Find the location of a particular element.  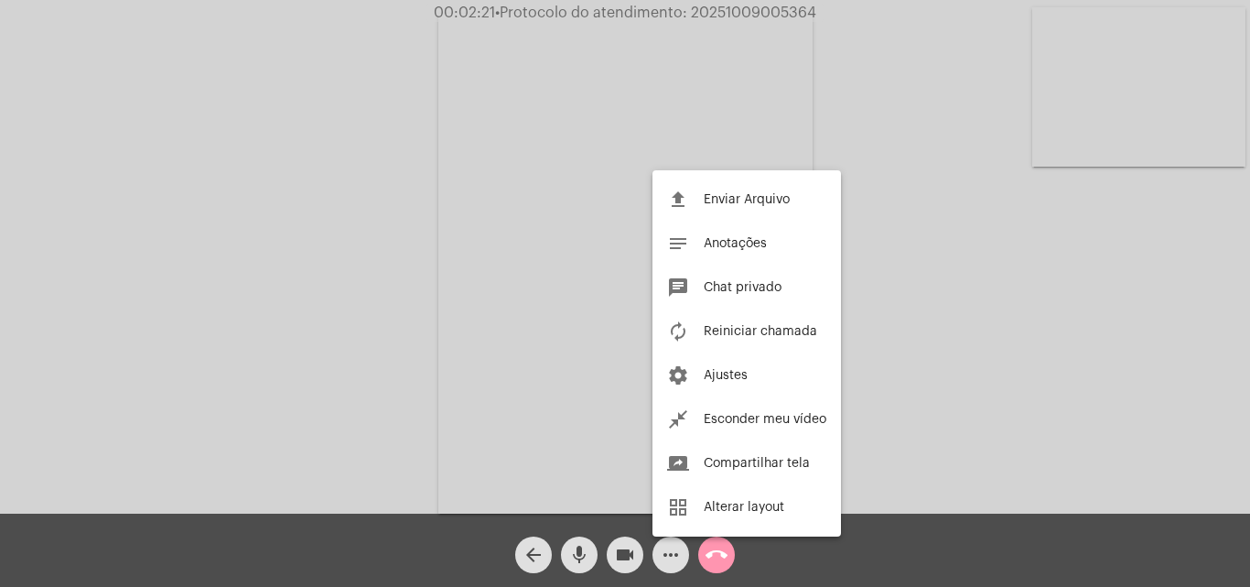

mat-icon: screen_share is located at coordinates (678, 463).